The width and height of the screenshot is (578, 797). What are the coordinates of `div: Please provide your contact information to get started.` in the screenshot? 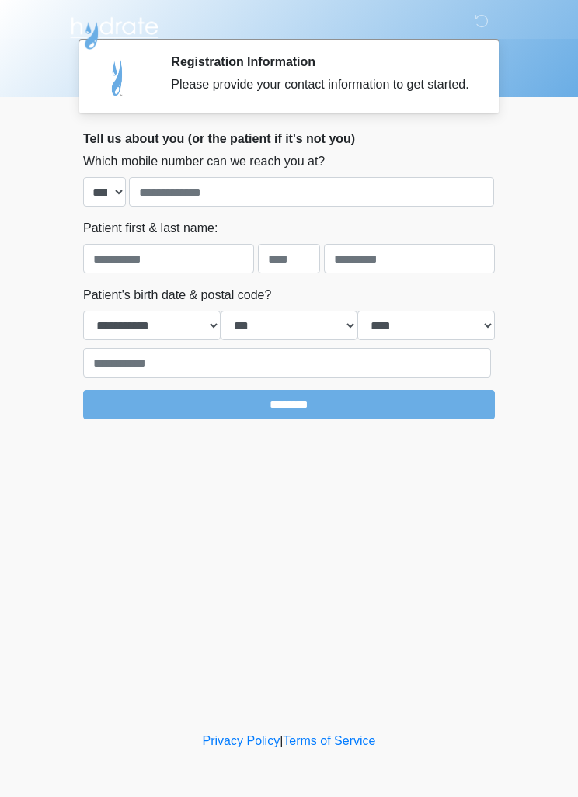 It's located at (321, 85).